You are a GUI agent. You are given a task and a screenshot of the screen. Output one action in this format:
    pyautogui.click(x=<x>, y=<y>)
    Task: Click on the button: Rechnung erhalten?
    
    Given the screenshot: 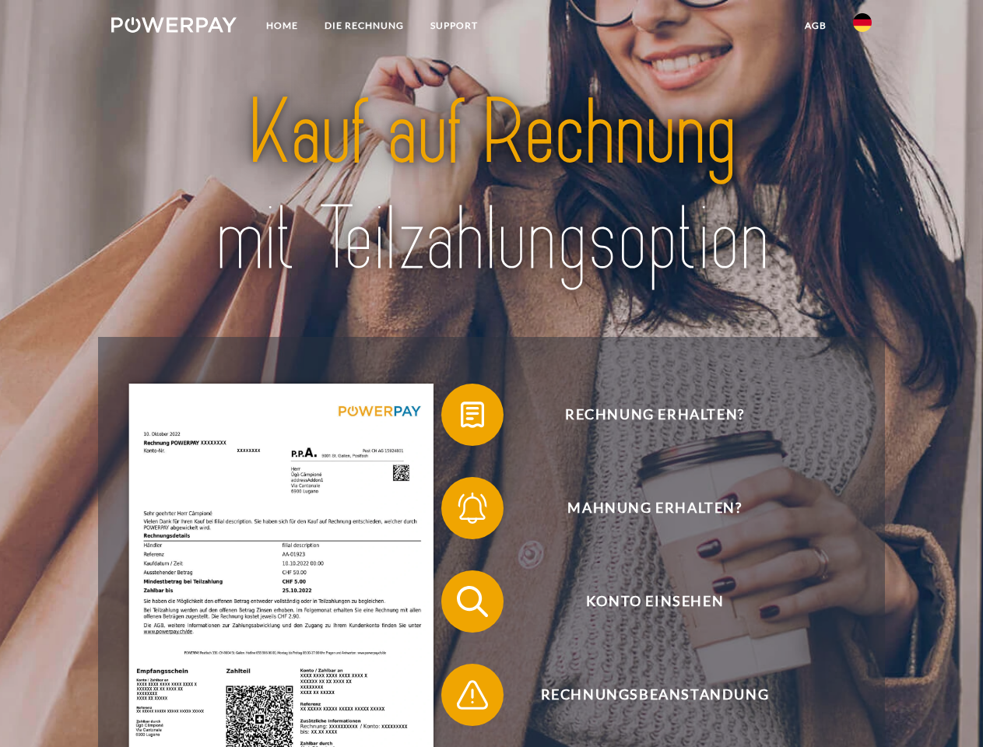 What is the action you would take?
    pyautogui.click(x=644, y=415)
    